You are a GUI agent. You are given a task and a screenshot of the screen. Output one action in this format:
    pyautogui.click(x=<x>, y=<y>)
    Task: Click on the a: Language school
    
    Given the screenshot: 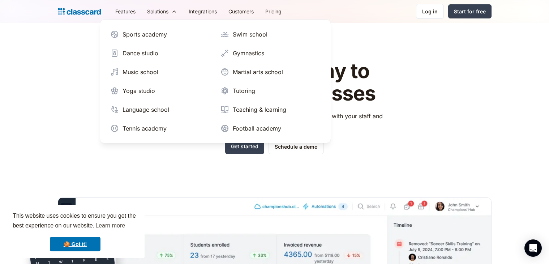 What is the action you would take?
    pyautogui.click(x=160, y=109)
    